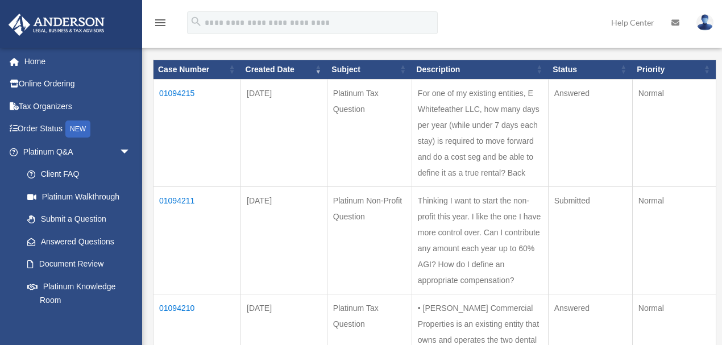 This screenshot has width=722, height=345. I want to click on a: Client FAQ, so click(79, 175).